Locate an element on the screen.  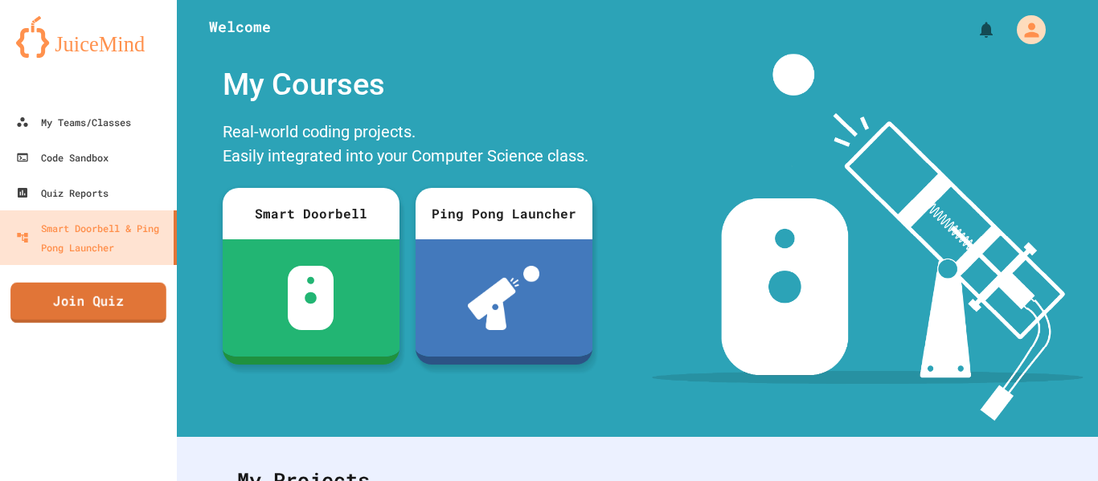
div: Smart Doorbell is located at coordinates (311, 214).